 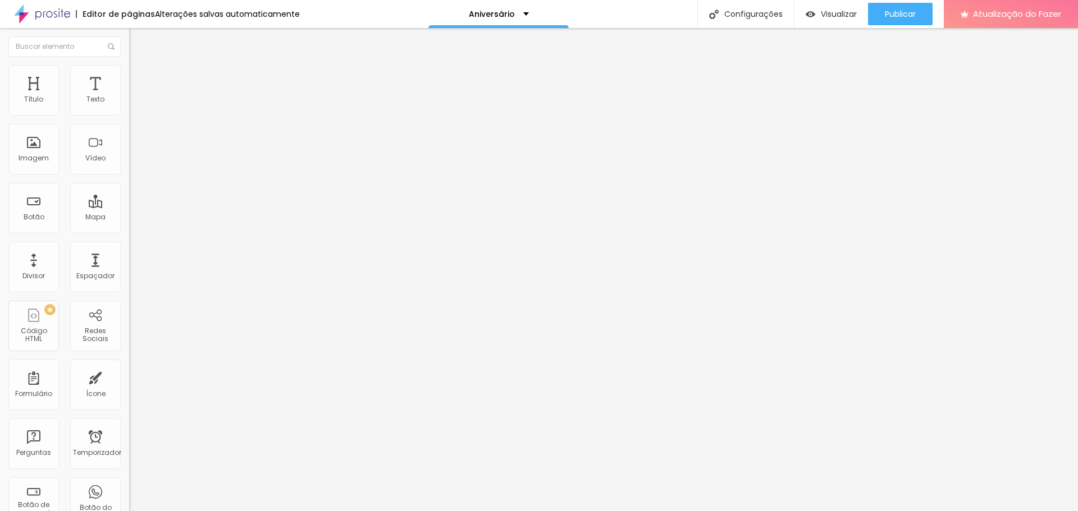 What do you see at coordinates (95, 335) in the screenshot?
I see `font: Redes Sociais` at bounding box center [95, 335].